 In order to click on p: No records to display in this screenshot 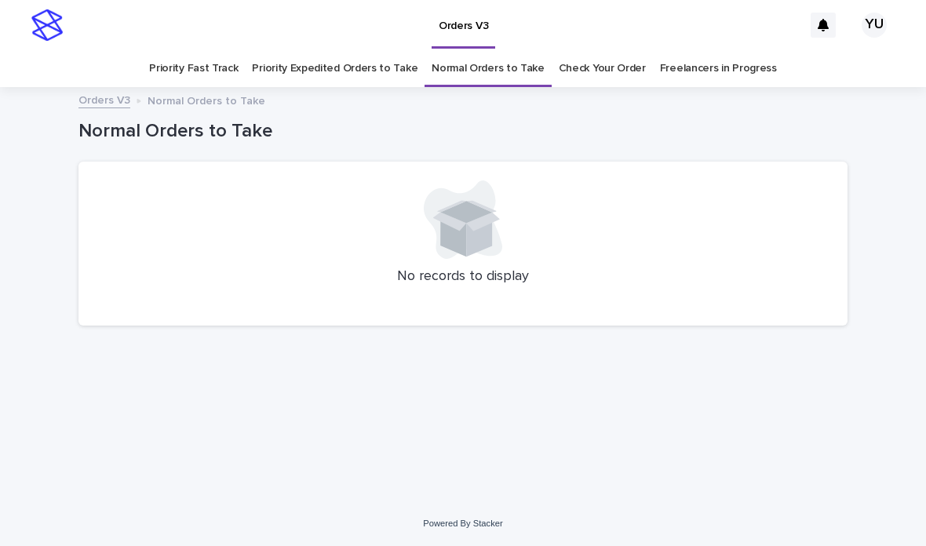, I will do `click(463, 277)`.